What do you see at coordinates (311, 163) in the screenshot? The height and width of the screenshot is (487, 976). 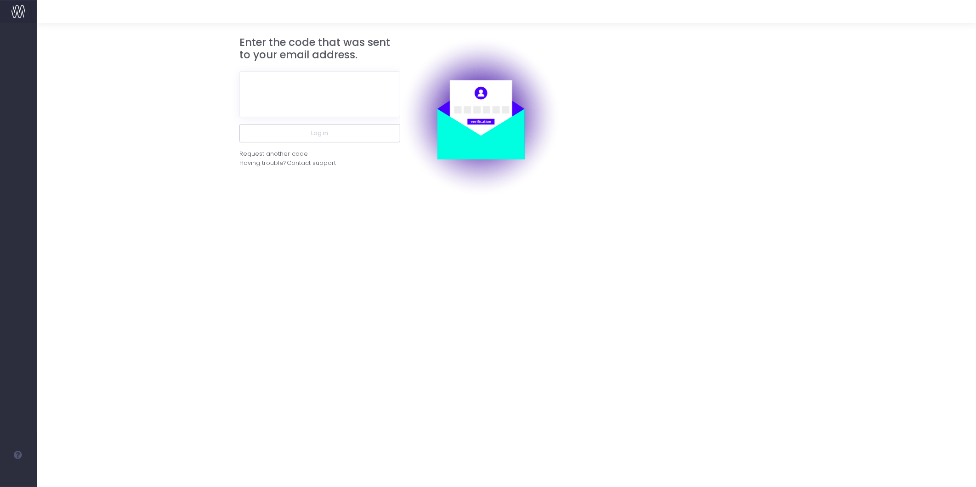 I see `span: Contact support` at bounding box center [311, 163].